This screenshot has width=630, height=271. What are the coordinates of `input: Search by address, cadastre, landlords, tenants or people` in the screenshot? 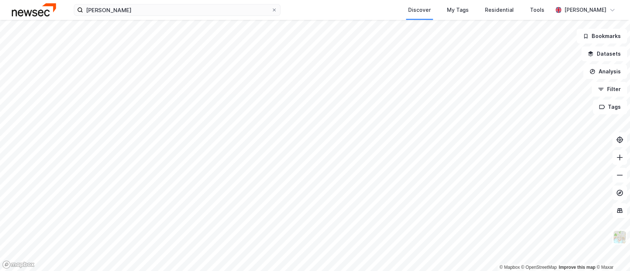 It's located at (177, 10).